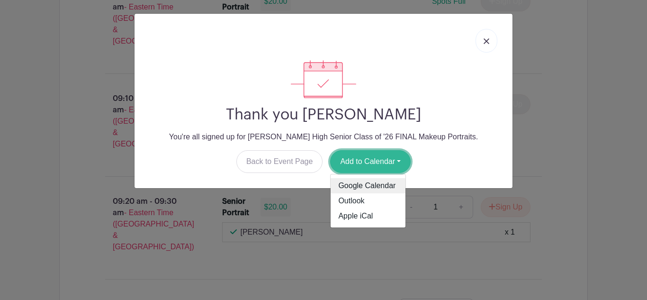 This screenshot has height=300, width=647. I want to click on img: signup_complete-c468d5dda3e2740ee63a24cb0ba0d3ce5d8a4ecd24259e683200fb1569d990c8.svg, so click(324, 79).